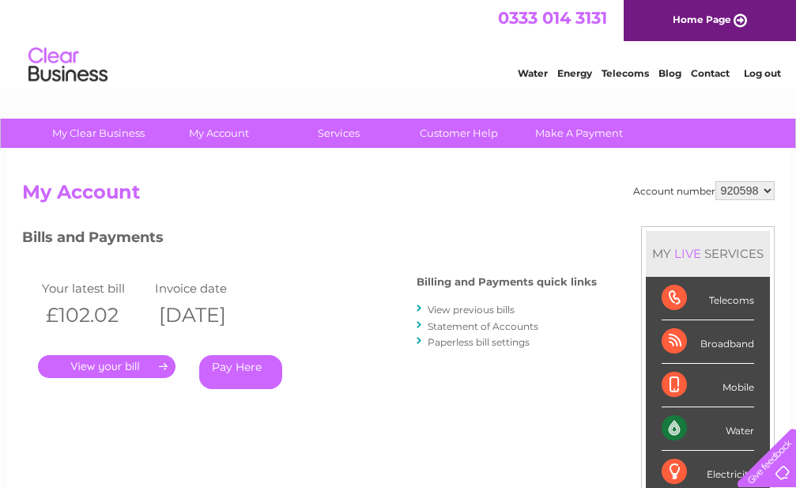 This screenshot has width=796, height=488. What do you see at coordinates (68, 65) in the screenshot?
I see `img: logo.png` at bounding box center [68, 65].